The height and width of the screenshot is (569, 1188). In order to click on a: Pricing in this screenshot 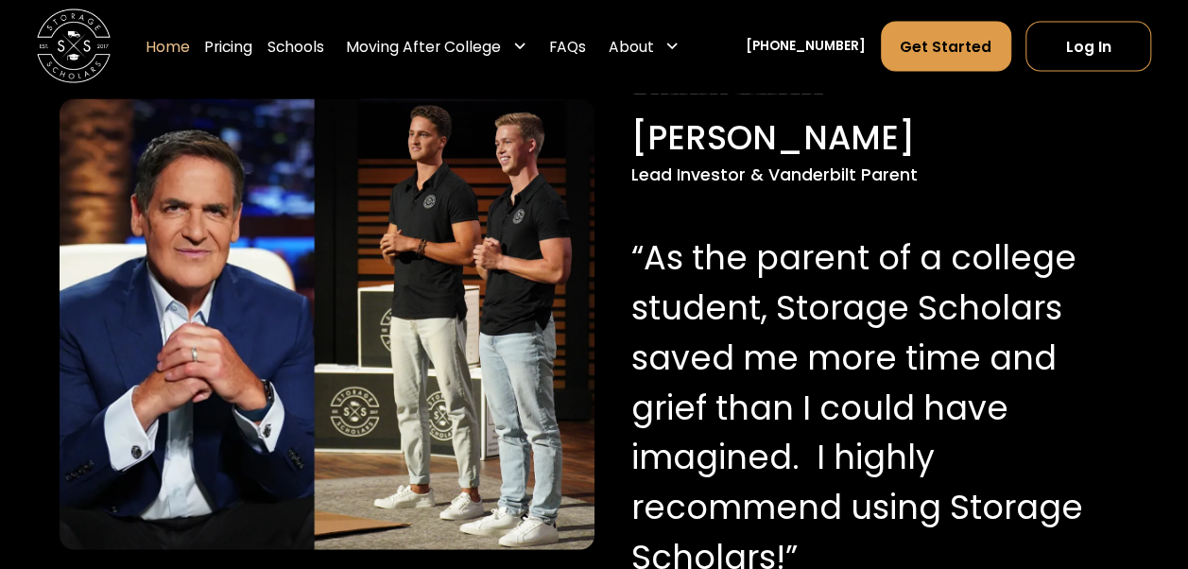, I will do `click(228, 45)`.